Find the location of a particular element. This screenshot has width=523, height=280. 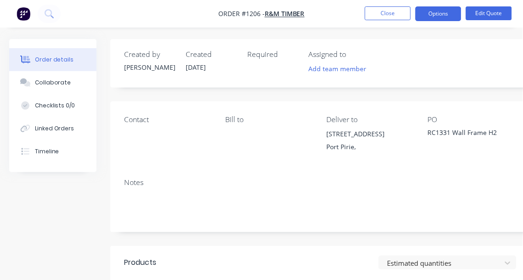

span: Order #1206 - is located at coordinates (241, 14).